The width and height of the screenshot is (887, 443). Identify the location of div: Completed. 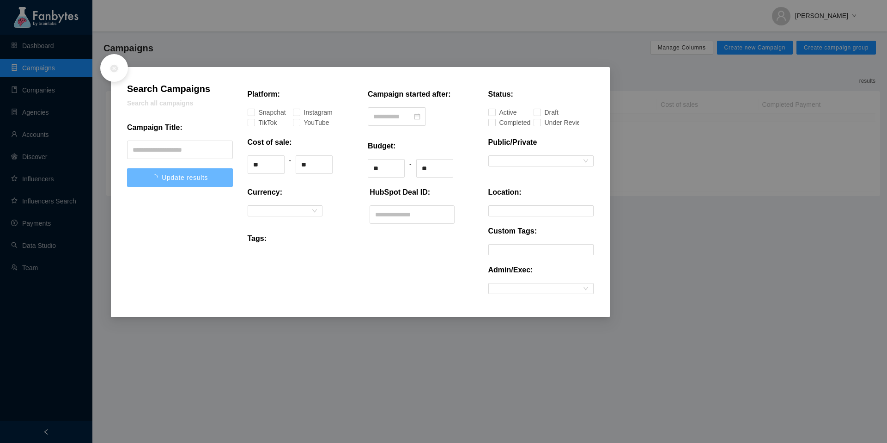
(505, 122).